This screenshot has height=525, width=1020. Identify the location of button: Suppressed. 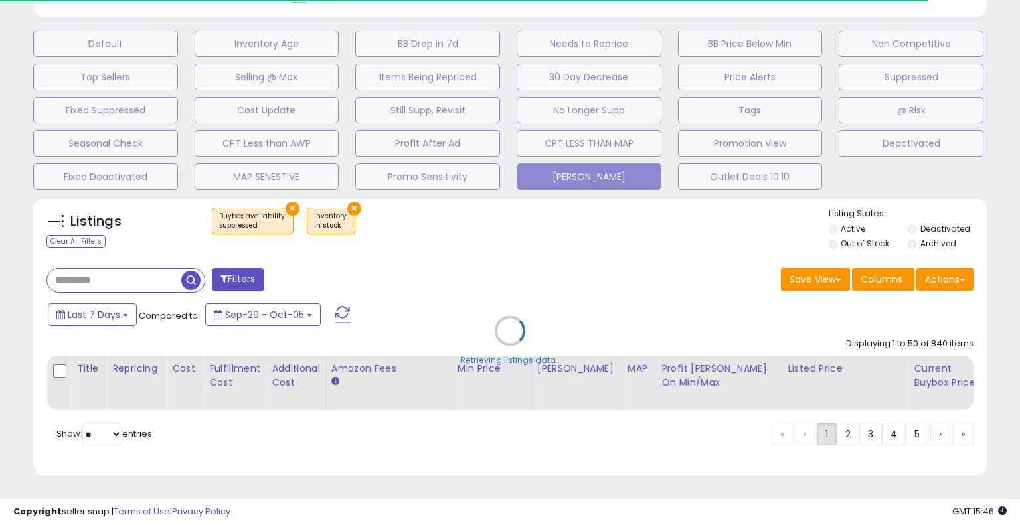
(911, 77).